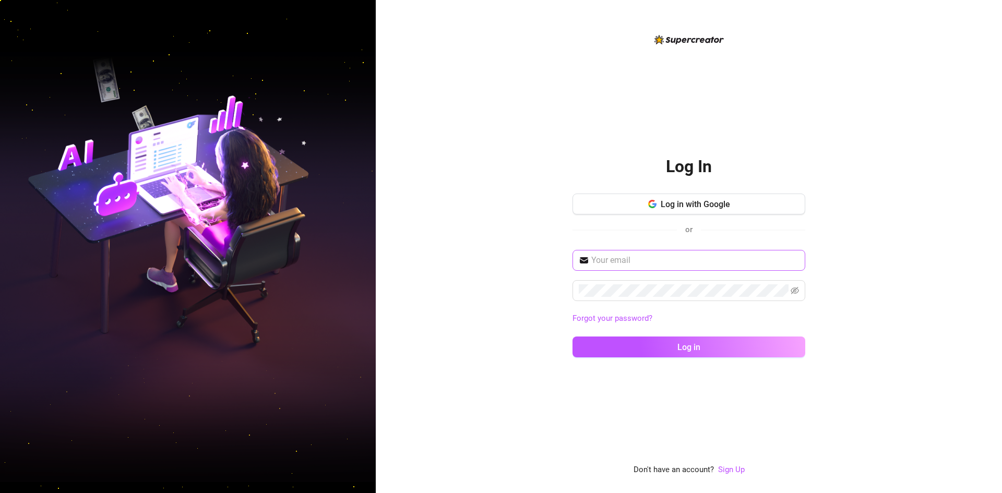 Image resolution: width=1002 pixels, height=493 pixels. What do you see at coordinates (689, 347) in the screenshot?
I see `span: Log in` at bounding box center [689, 347].